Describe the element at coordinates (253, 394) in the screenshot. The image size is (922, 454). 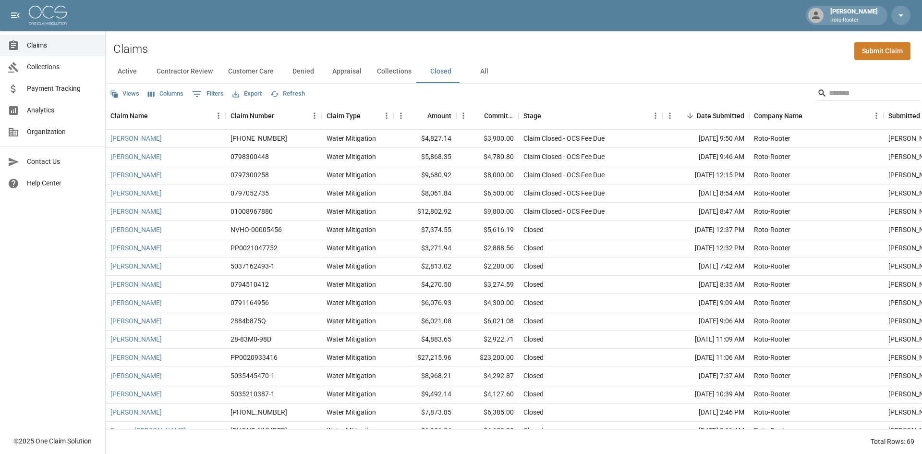
I see `div: 5035210387-1` at that location.